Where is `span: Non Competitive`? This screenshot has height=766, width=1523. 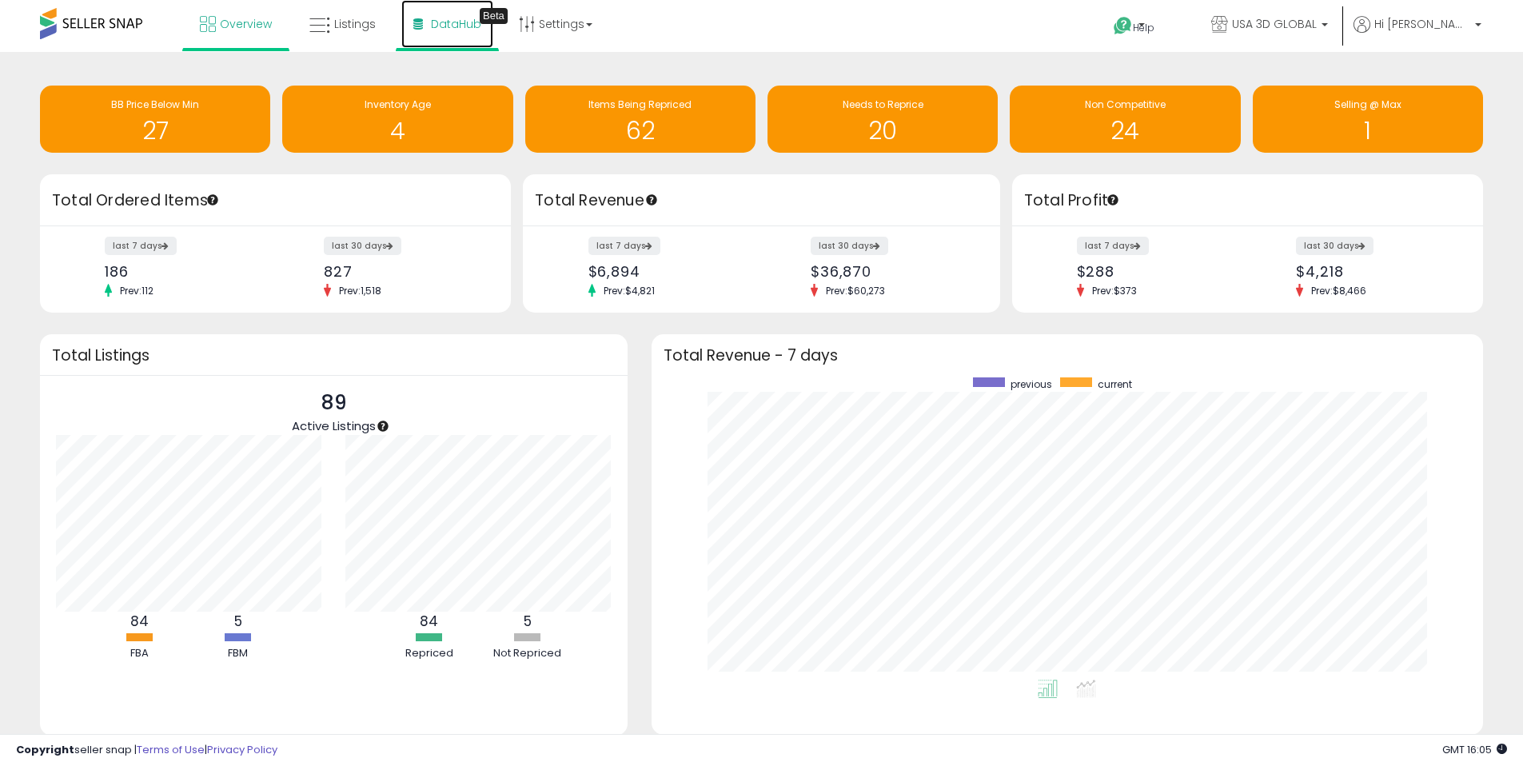
span: Non Competitive is located at coordinates (1125, 104).